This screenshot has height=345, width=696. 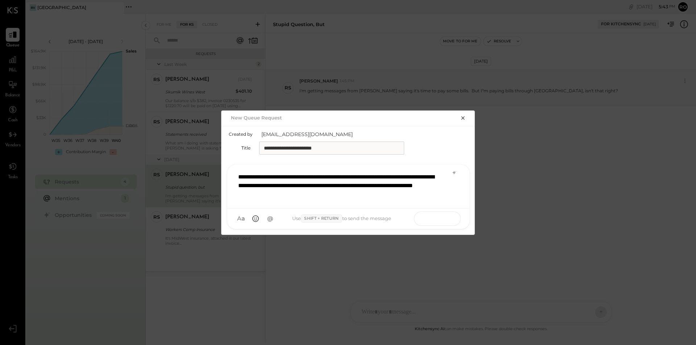 I want to click on span: SEND, so click(x=423, y=218).